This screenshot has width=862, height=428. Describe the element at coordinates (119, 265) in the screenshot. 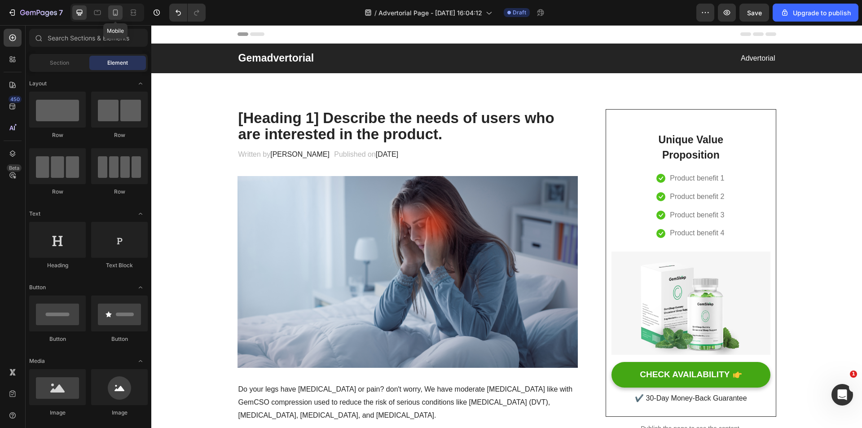

I see `div: Text Block` at that location.